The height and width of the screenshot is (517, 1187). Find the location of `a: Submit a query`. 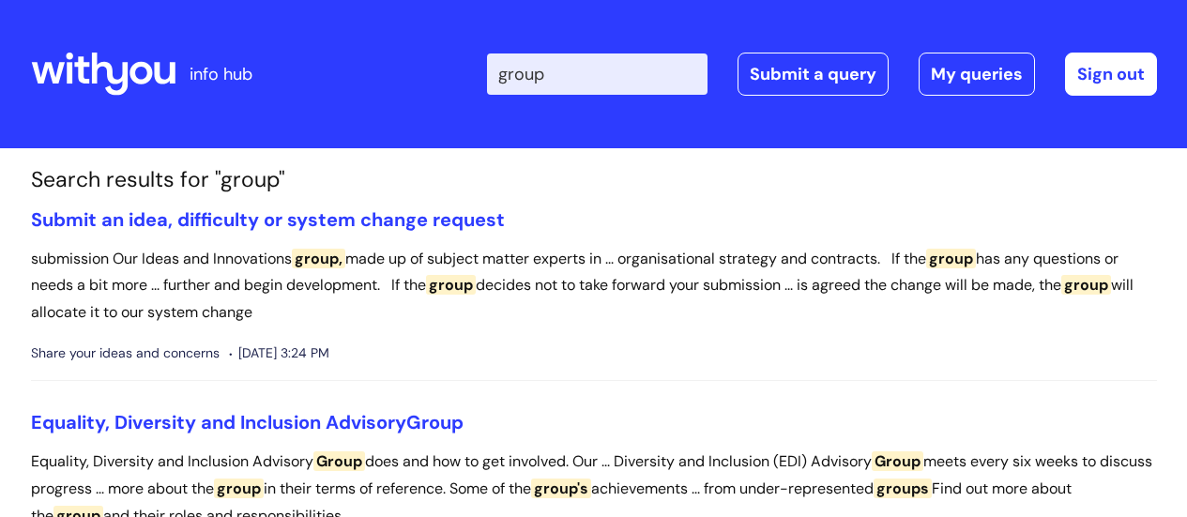

a: Submit a query is located at coordinates (813, 74).